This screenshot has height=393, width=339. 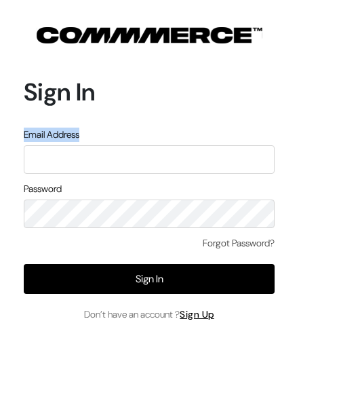 I want to click on a: Sign Up, so click(x=197, y=314).